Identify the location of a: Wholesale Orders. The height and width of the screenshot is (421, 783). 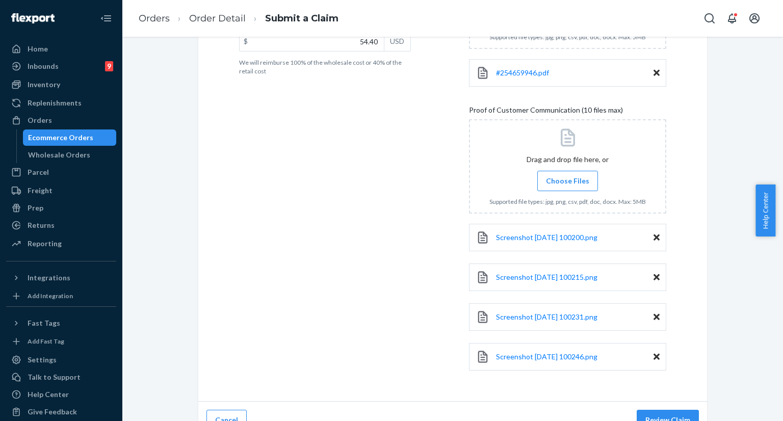
(70, 155).